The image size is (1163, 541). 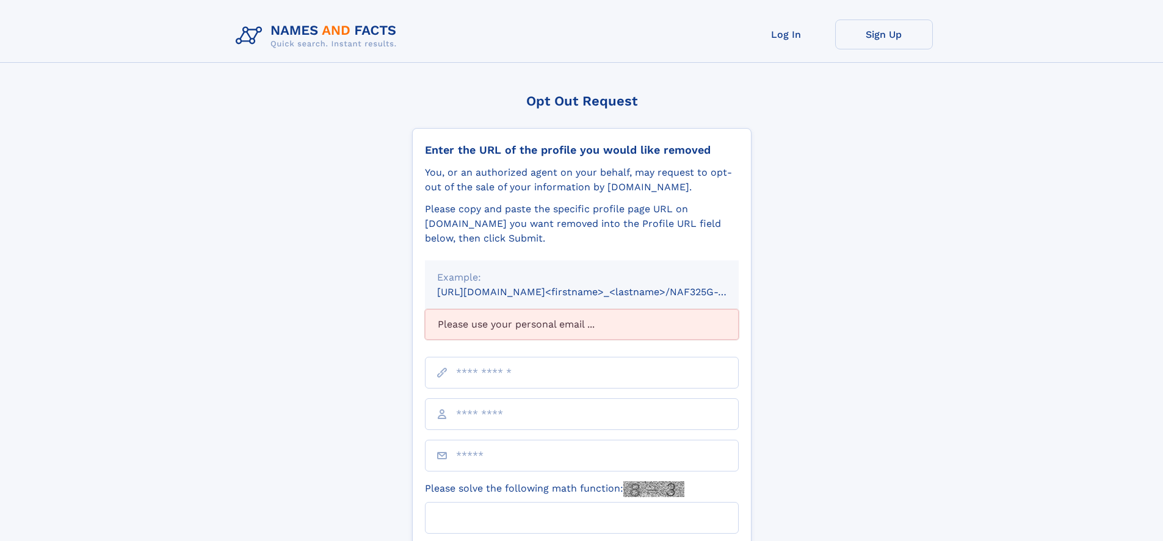 I want to click on div: You, or an authorized agent on your behalf, may request to opt-out of the sale of your informatio..., so click(x=582, y=180).